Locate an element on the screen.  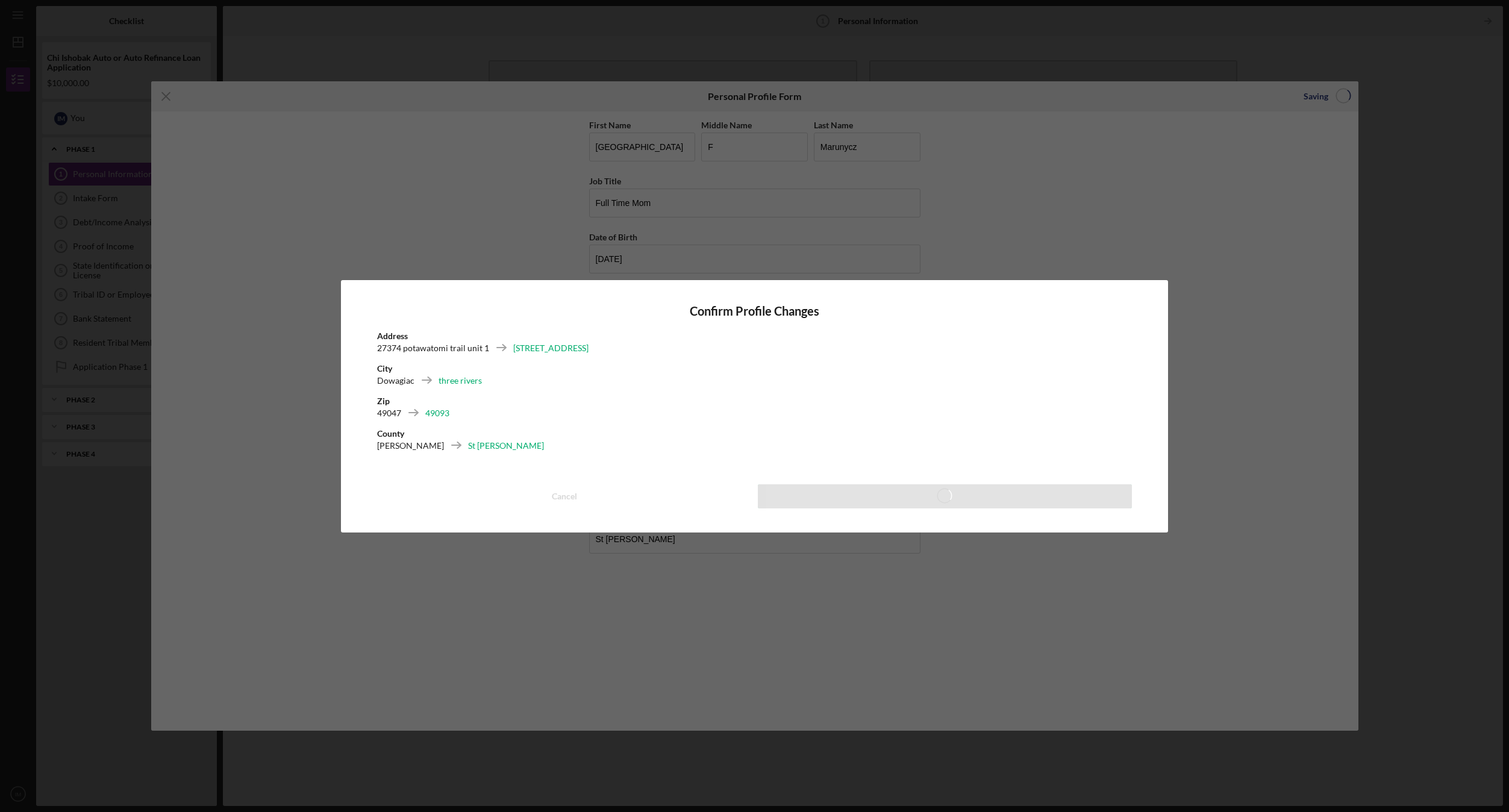
div: 49093 is located at coordinates (437, 413).